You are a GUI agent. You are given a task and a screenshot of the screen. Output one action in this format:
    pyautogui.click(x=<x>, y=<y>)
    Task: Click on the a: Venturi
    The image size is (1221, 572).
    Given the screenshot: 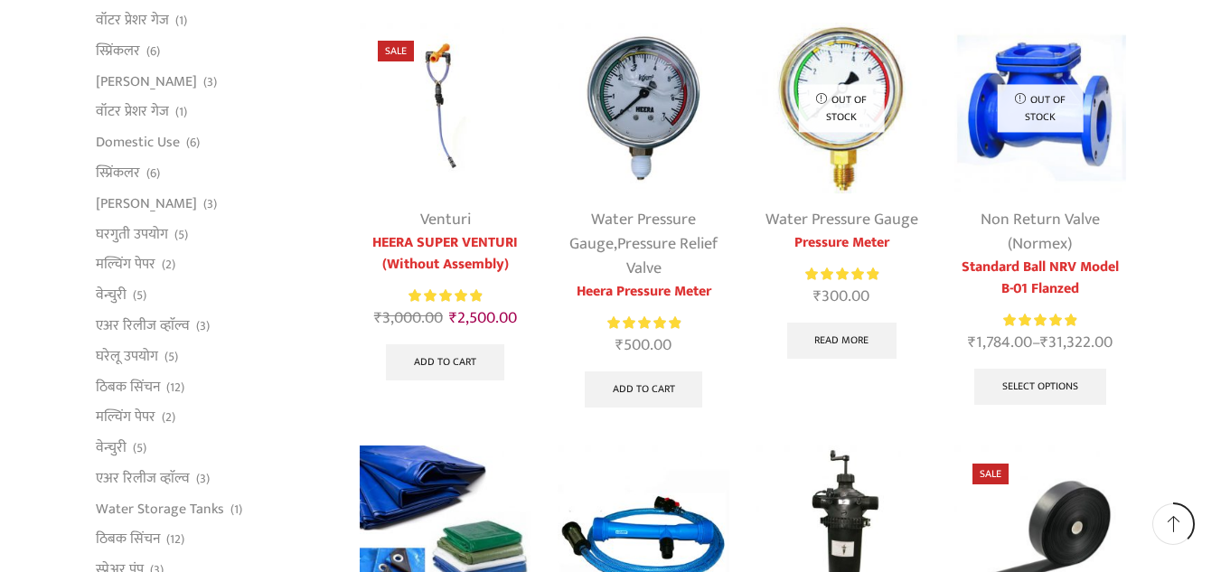 What is the action you would take?
    pyautogui.click(x=446, y=220)
    